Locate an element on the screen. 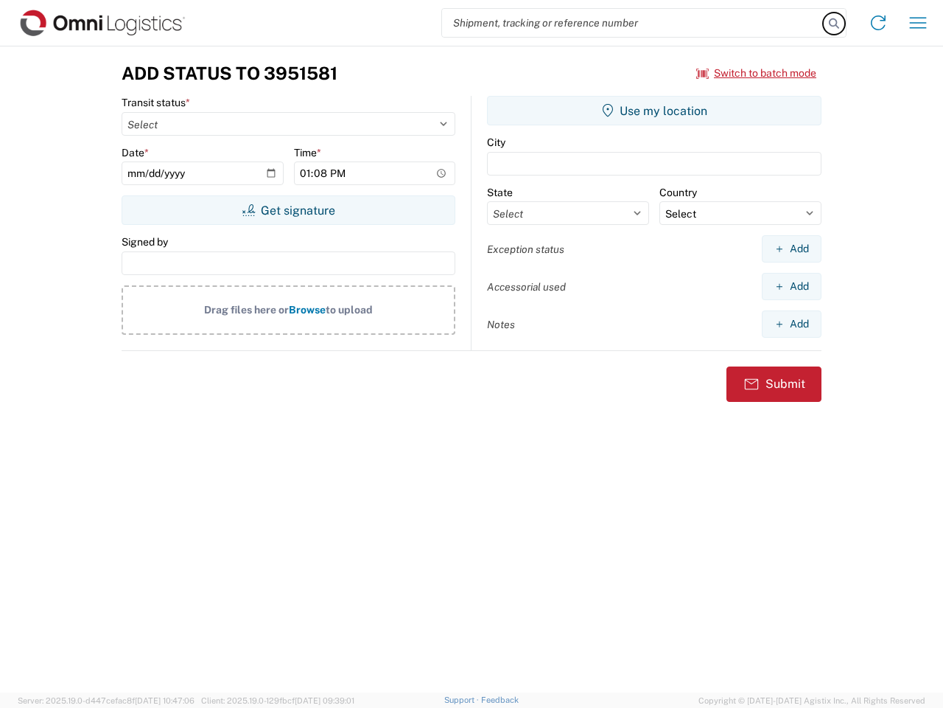 This screenshot has width=943, height=708. button: Submit is located at coordinates (774, 384).